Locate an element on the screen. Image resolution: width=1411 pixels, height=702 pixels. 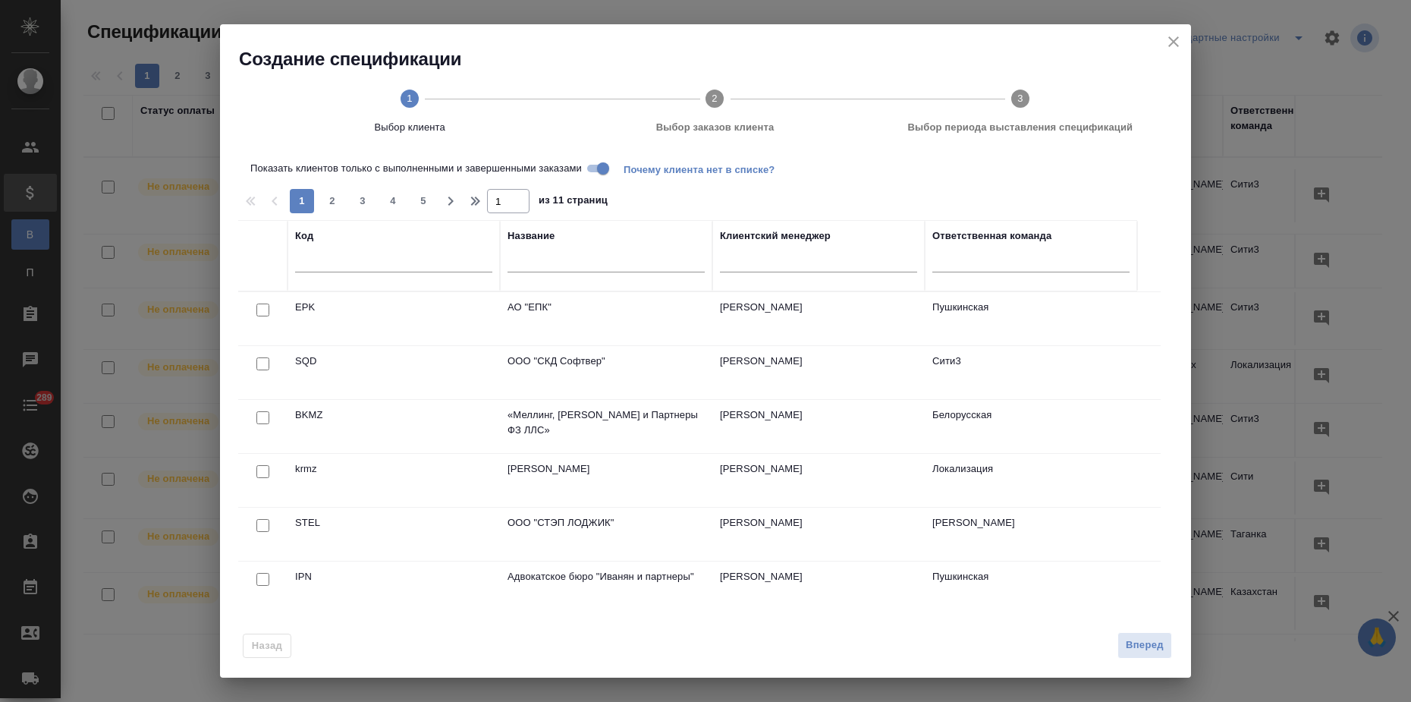
td: krmz is located at coordinates (394, 480).